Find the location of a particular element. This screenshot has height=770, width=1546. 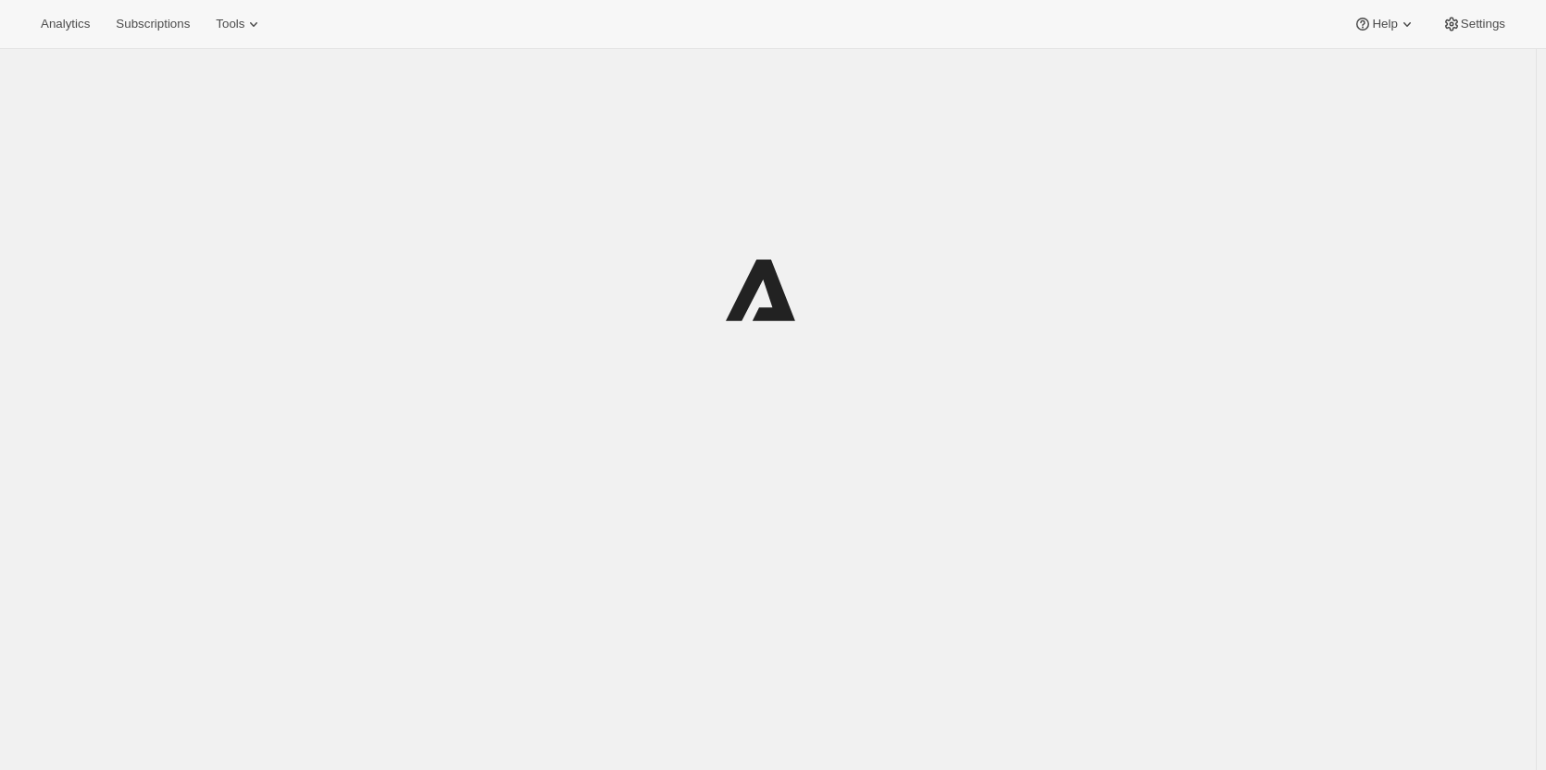

button: Analytics is located at coordinates (65, 24).